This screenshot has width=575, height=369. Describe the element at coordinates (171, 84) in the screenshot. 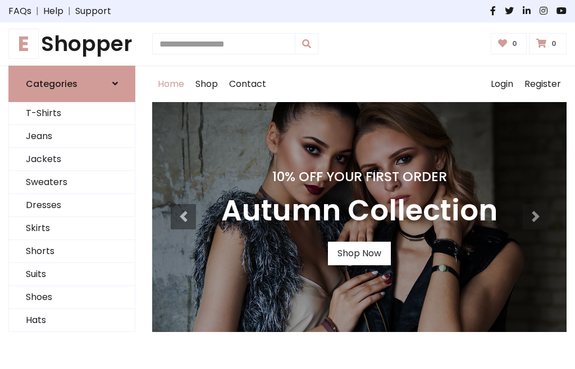

I see `a: Home` at that location.